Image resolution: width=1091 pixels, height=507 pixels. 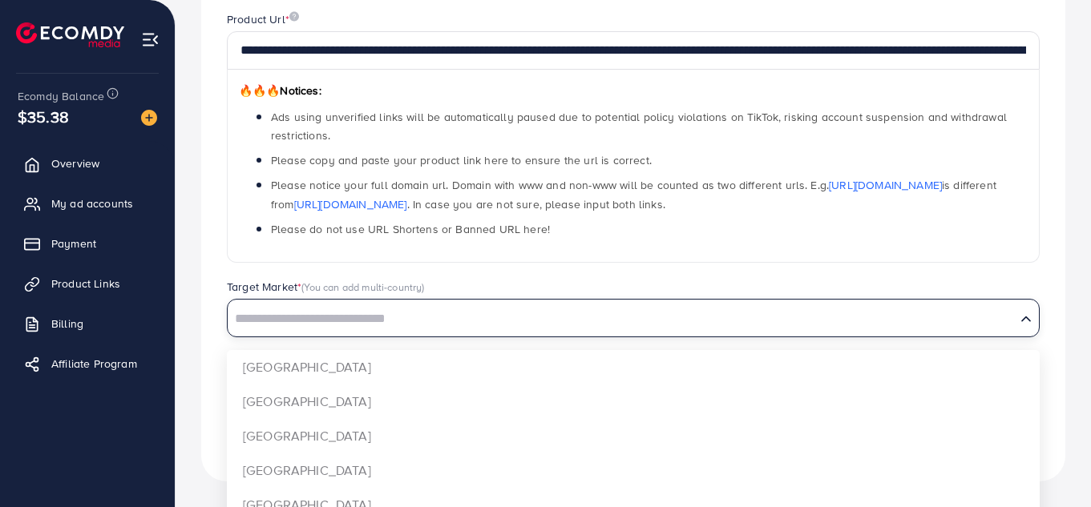 What do you see at coordinates (94, 364) in the screenshot?
I see `span: Affiliate Program` at bounding box center [94, 364].